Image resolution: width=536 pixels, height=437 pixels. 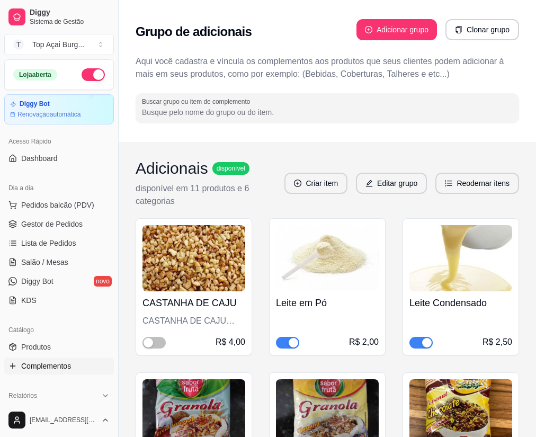 What do you see at coordinates (69, 13) in the screenshot?
I see `span: Diggy` at bounding box center [69, 13].